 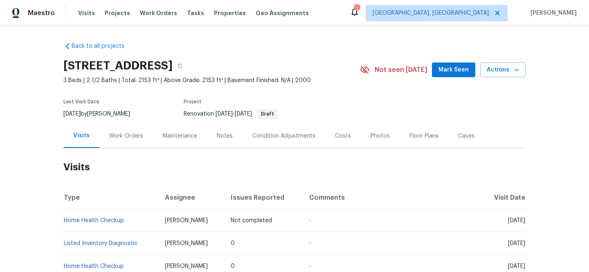 I want to click on th: Type, so click(x=111, y=198).